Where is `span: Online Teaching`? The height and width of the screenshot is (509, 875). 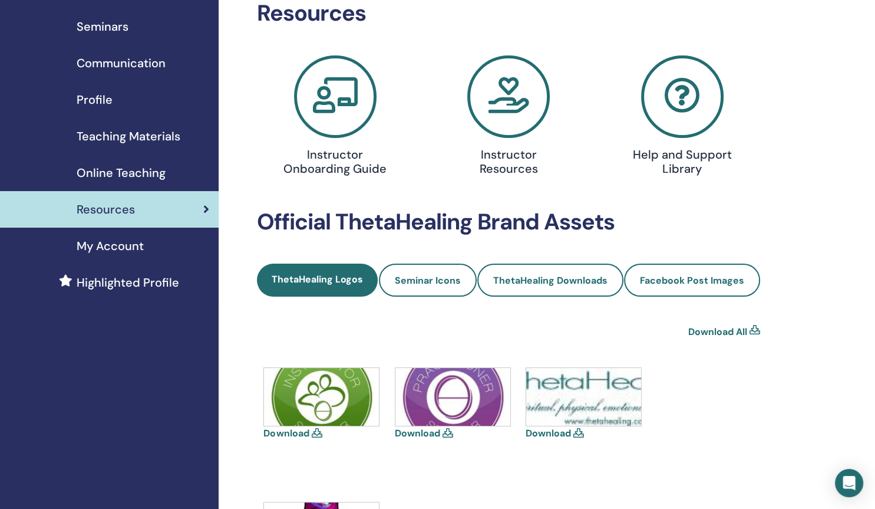 span: Online Teaching is located at coordinates (121, 173).